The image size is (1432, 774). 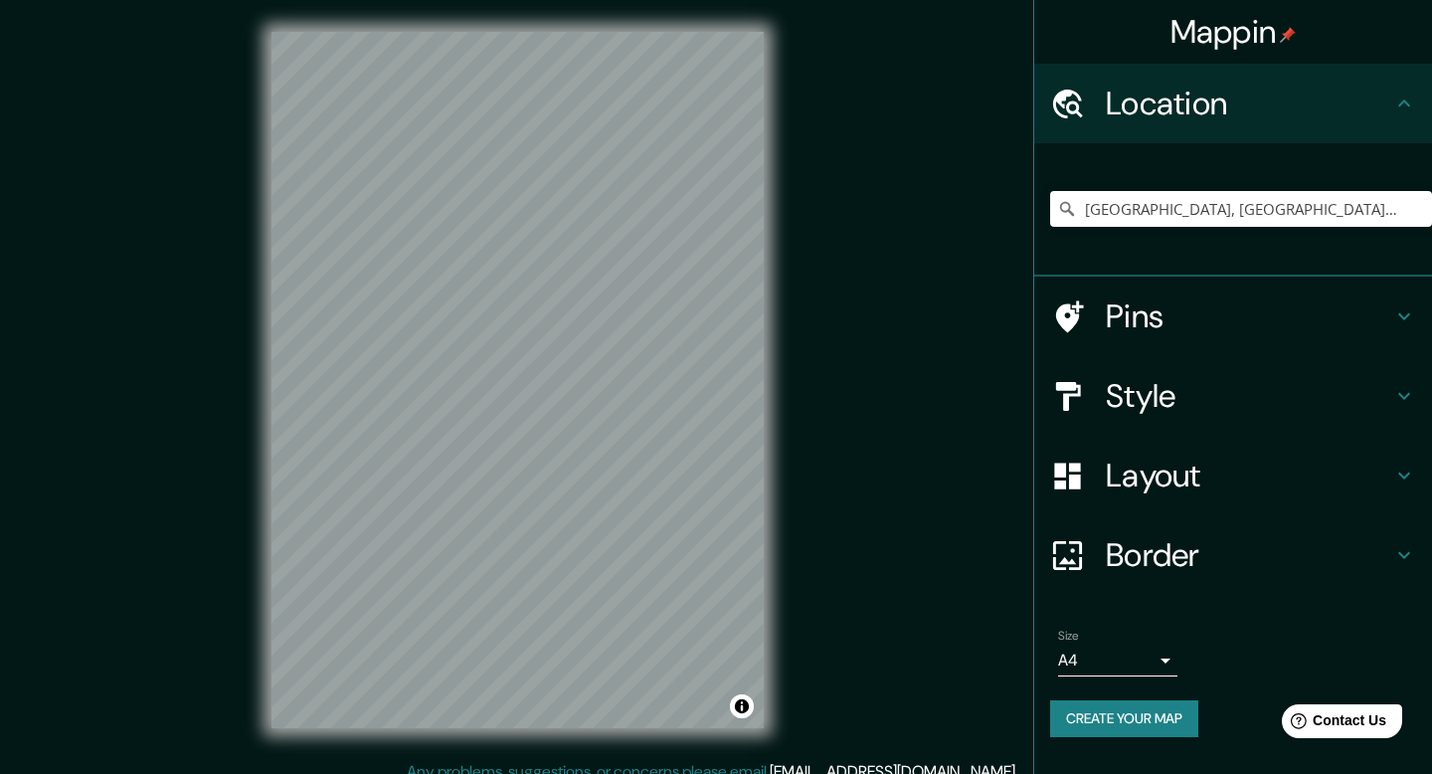 What do you see at coordinates (1118, 660) in the screenshot?
I see `div: A4` at bounding box center [1118, 660].